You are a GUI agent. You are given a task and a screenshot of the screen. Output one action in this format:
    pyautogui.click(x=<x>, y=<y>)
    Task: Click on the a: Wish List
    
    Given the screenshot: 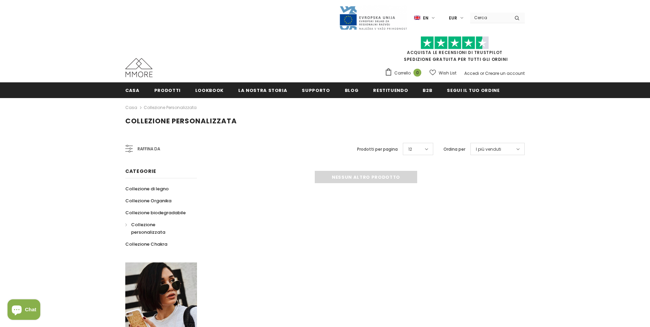 What is the action you would take?
    pyautogui.click(x=443, y=73)
    